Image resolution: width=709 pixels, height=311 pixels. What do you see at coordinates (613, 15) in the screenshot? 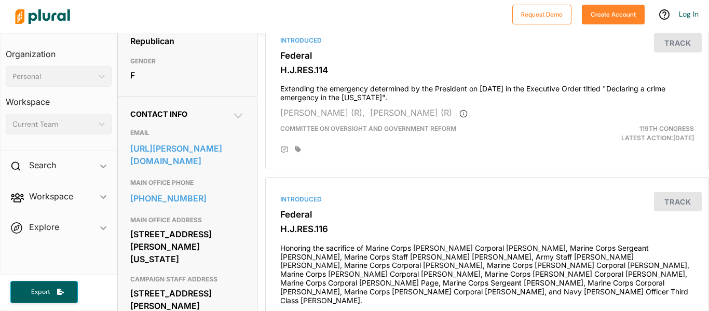
I see `button: Create Account` at bounding box center [613, 15].